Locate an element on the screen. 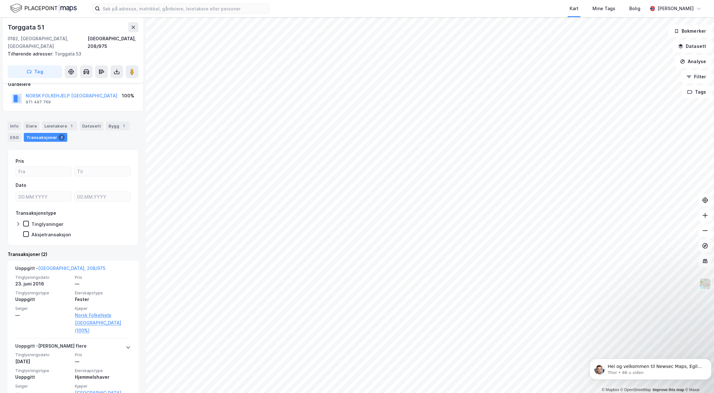 This screenshot has width=714, height=393. div: Tinglysninger is located at coordinates (47, 224).